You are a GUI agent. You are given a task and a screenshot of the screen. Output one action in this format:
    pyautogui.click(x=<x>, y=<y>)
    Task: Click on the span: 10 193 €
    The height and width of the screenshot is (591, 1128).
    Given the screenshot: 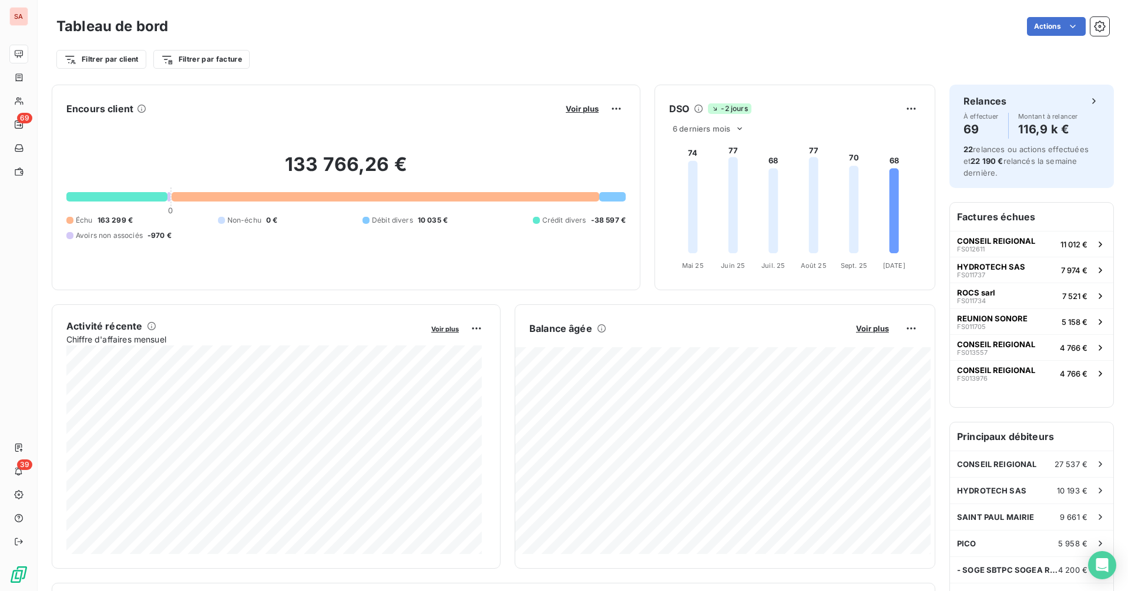 What is the action you would take?
    pyautogui.click(x=1072, y=490)
    